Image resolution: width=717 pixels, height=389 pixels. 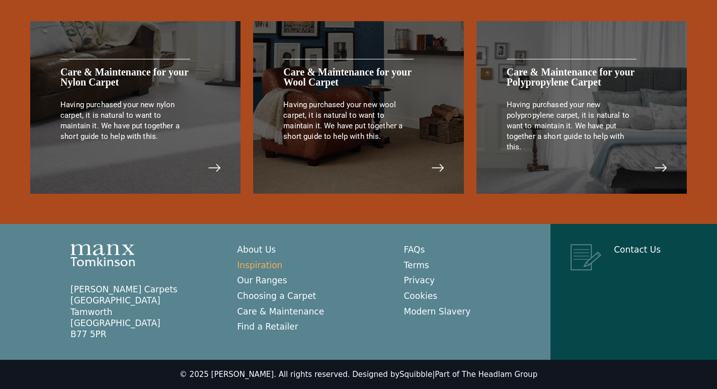 What do you see at coordinates (416, 265) in the screenshot?
I see `a: Terms` at bounding box center [416, 265].